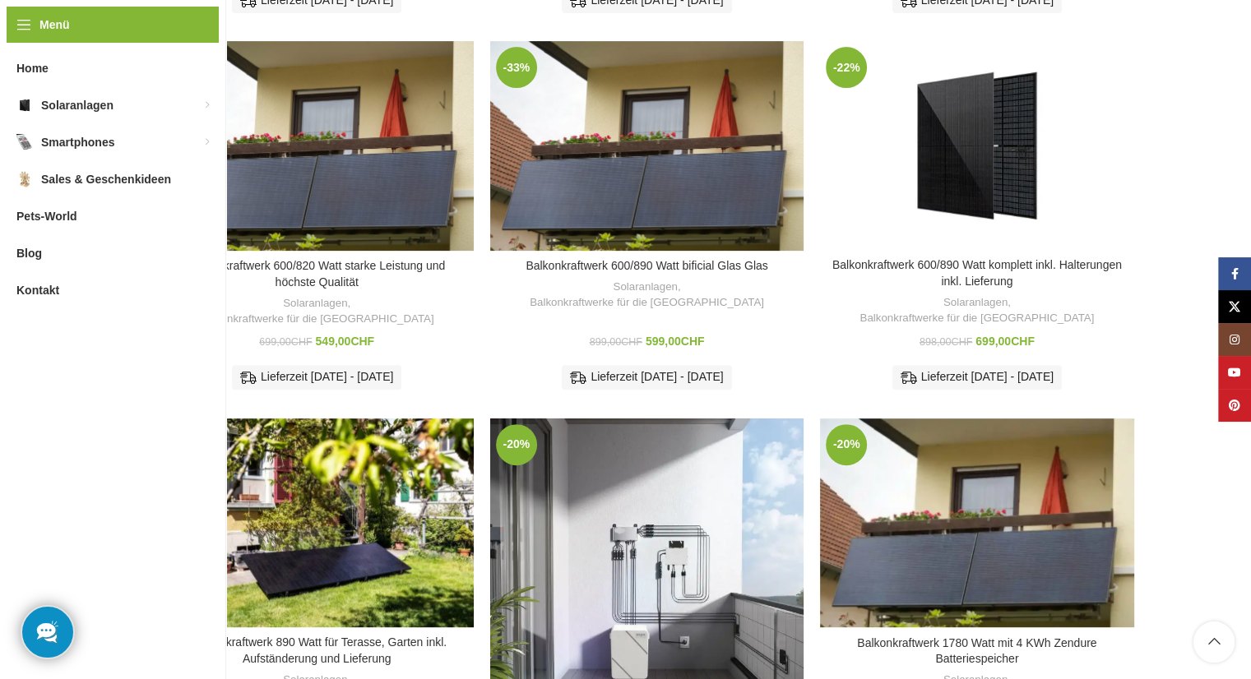  I want to click on bdi: 899,00, so click(616, 342).